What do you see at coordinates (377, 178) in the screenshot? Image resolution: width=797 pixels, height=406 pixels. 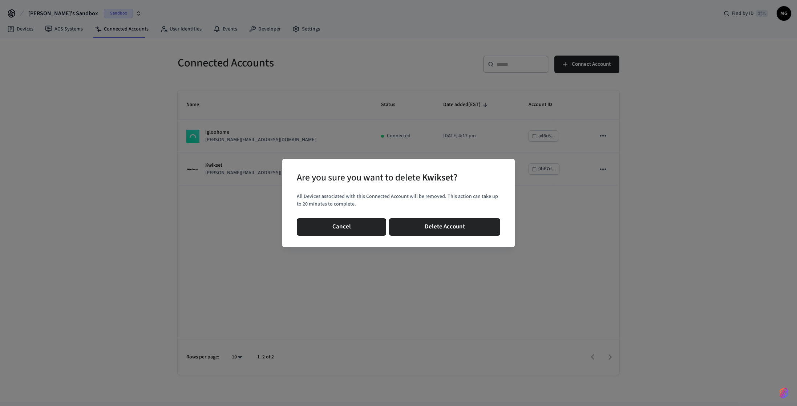 I see `div: Are you sure you want to delete ?` at bounding box center [377, 178].